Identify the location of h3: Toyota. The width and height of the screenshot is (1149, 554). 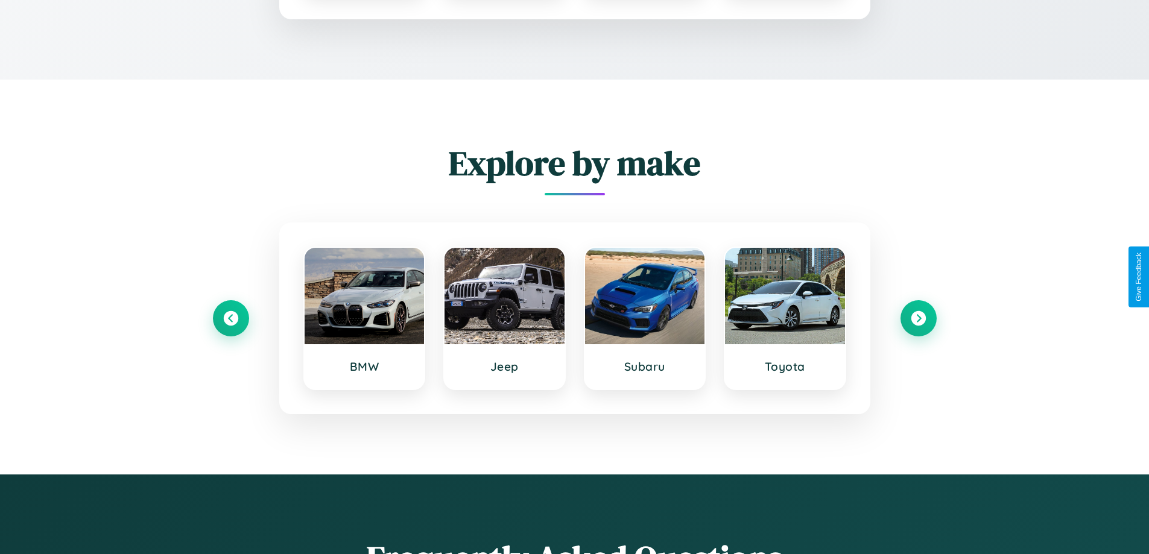
(784, 367).